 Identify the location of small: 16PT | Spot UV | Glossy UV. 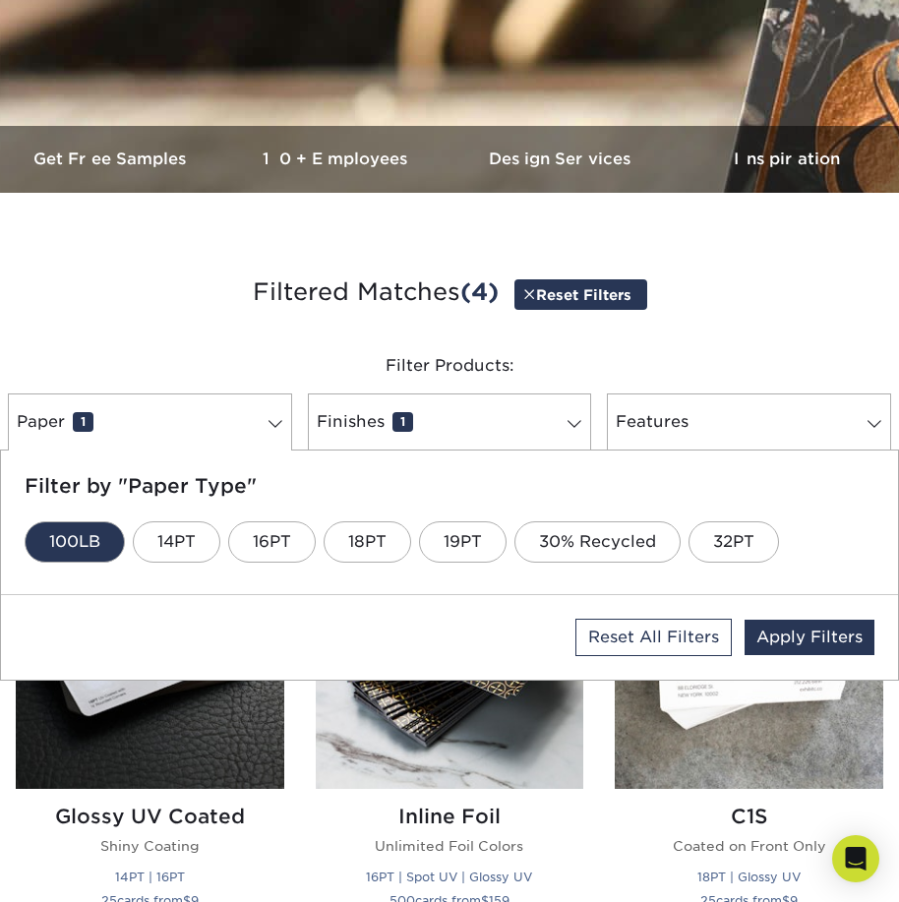
(449, 877).